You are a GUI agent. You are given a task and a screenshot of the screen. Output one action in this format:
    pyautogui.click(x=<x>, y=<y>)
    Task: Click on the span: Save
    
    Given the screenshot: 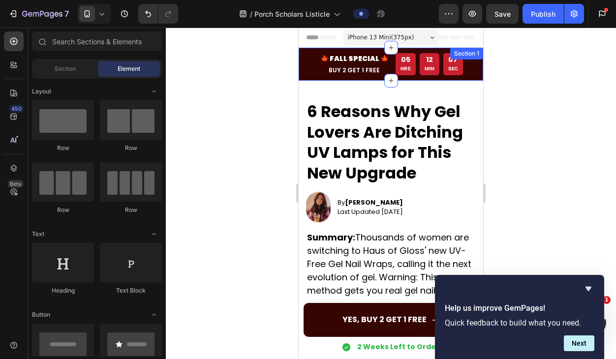 What is the action you would take?
    pyautogui.click(x=503, y=14)
    